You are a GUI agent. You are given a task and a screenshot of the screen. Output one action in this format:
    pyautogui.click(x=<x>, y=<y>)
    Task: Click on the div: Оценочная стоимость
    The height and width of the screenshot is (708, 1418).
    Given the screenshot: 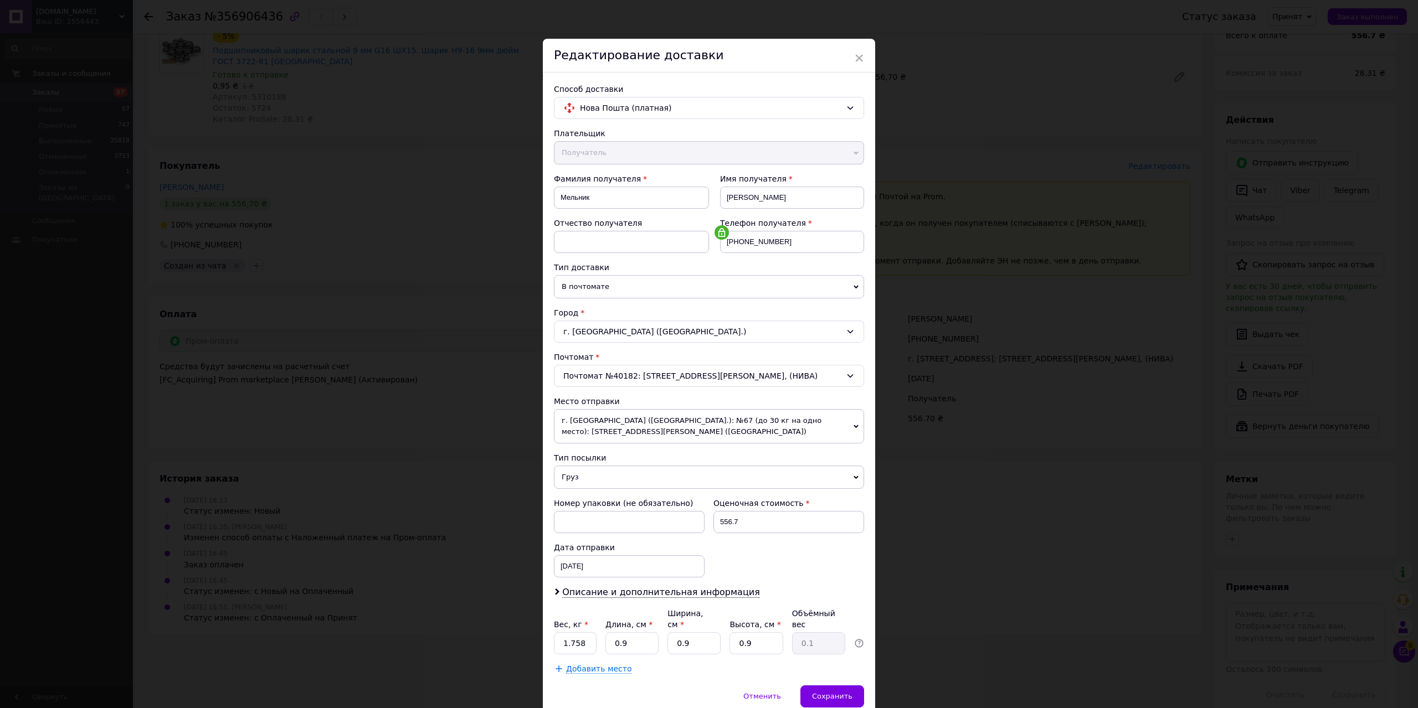 What is the action you would take?
    pyautogui.click(x=789, y=503)
    